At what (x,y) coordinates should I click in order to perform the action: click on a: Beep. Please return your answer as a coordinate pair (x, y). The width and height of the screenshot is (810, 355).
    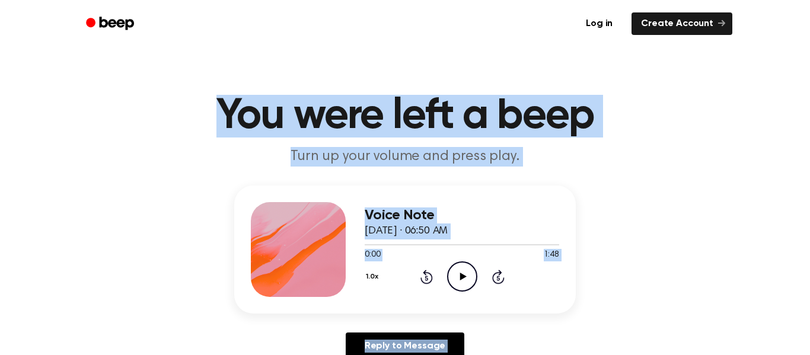
    Looking at the image, I should click on (111, 24).